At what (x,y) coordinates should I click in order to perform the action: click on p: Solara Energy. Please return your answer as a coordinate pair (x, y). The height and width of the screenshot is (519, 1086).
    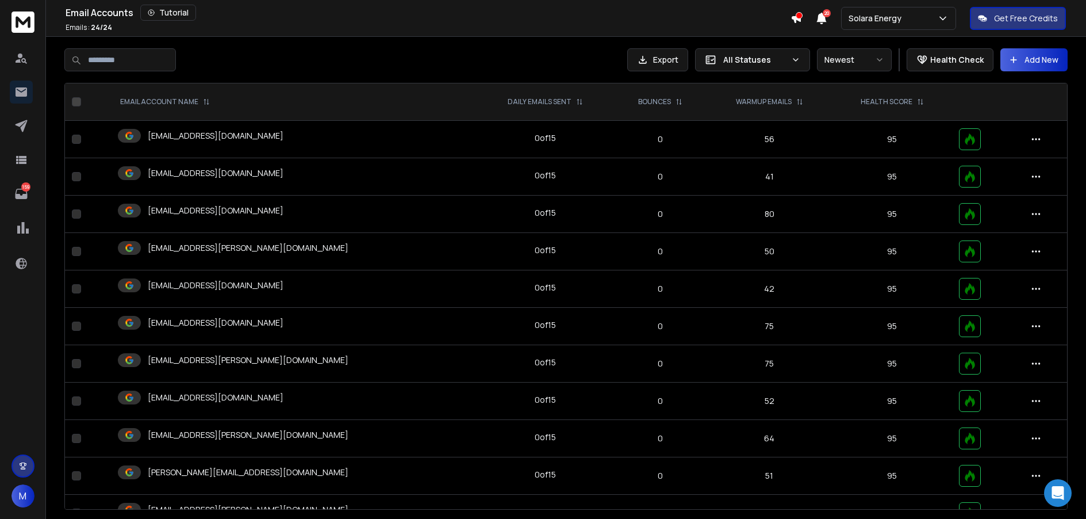
    Looking at the image, I should click on (878, 18).